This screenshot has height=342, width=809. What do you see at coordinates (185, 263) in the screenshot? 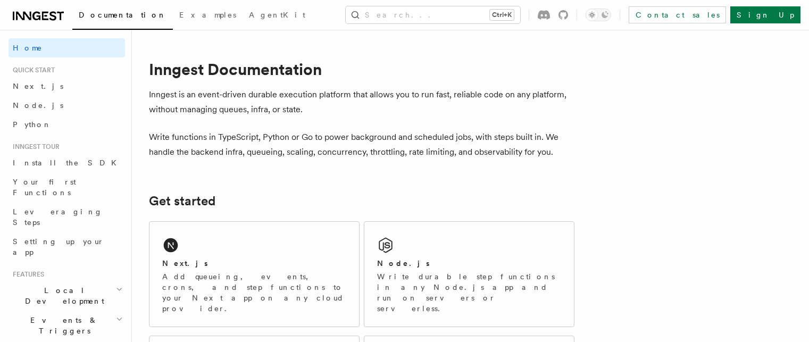
I see `h2: Next.js` at bounding box center [185, 263].